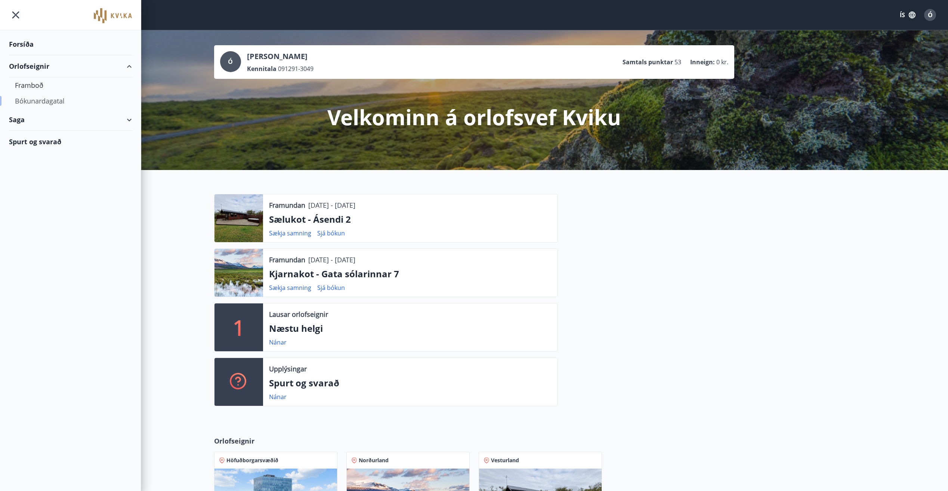 The width and height of the screenshot is (948, 491). What do you see at coordinates (16, 15) in the screenshot?
I see `button: menu` at bounding box center [16, 15].